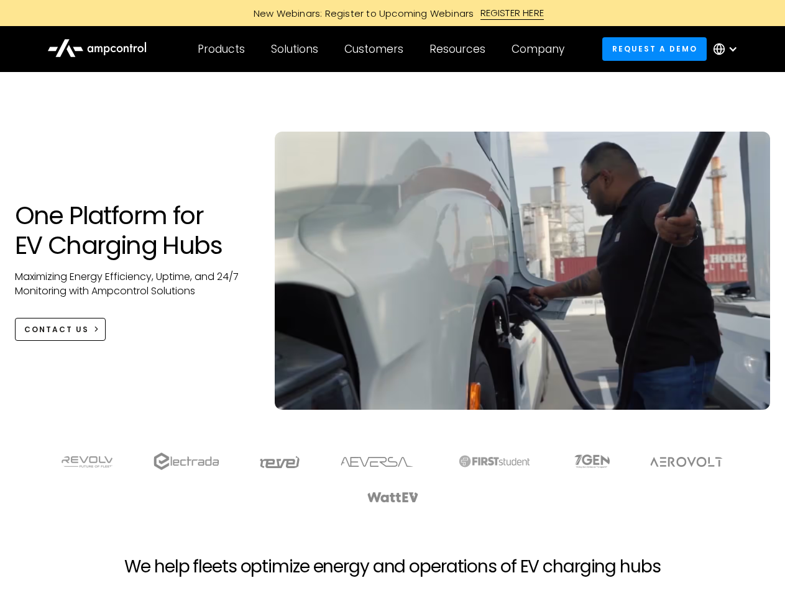 The height and width of the screenshot is (596, 785). I want to click on a: New Webinars: Register to Upcoming WebinarsREGISTER HERE, so click(393, 13).